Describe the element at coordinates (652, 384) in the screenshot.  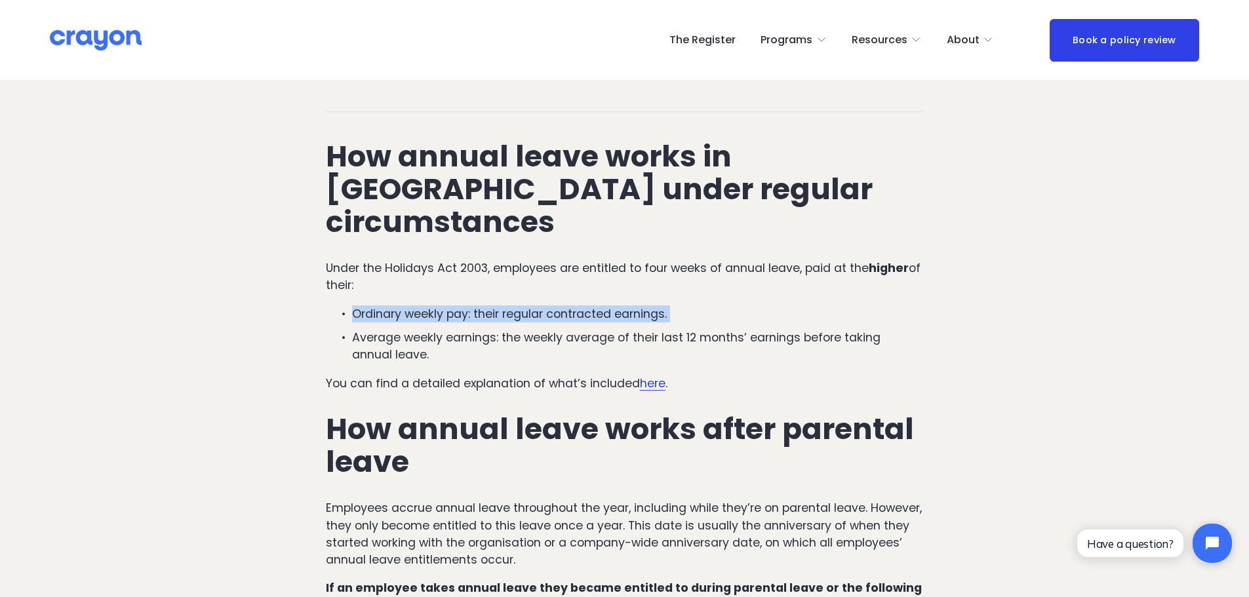
I see `a: here` at that location.